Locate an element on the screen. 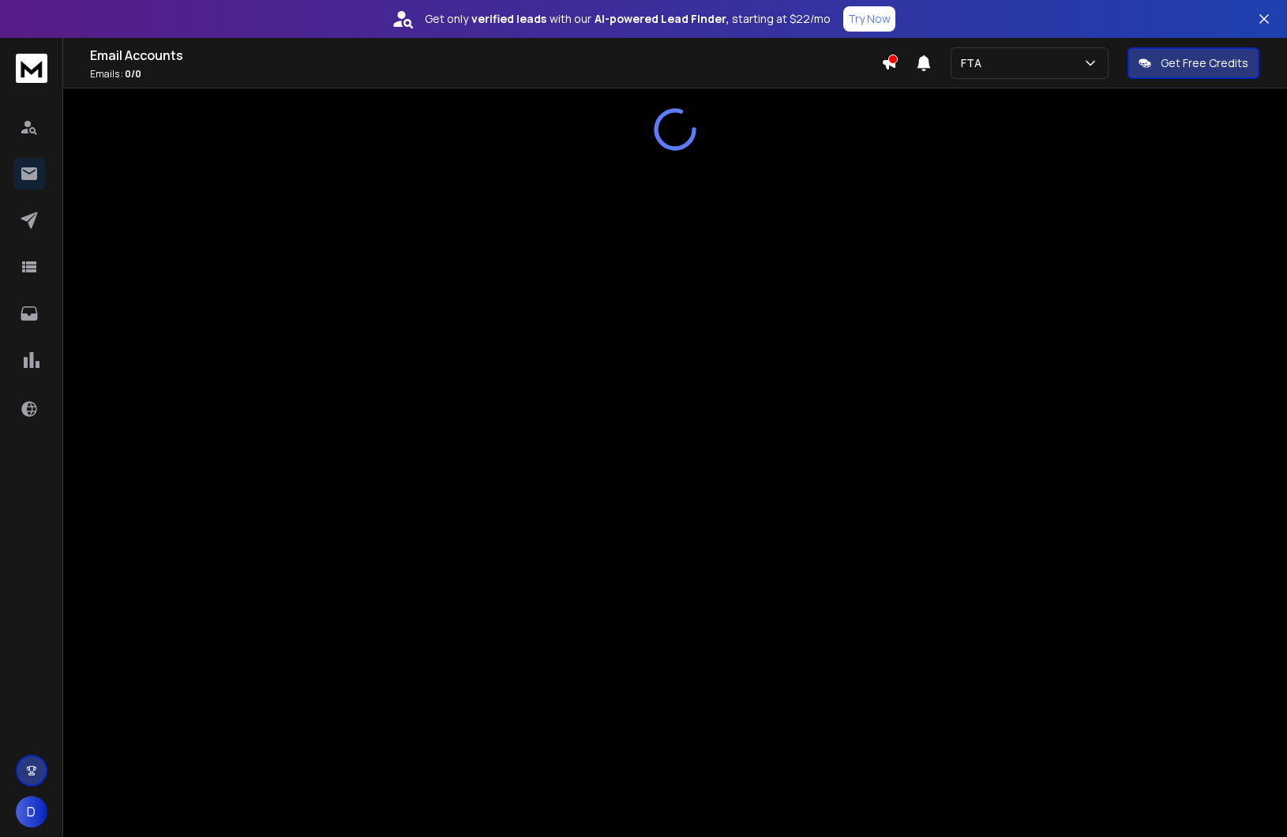  strong: verified leads is located at coordinates (509, 19).